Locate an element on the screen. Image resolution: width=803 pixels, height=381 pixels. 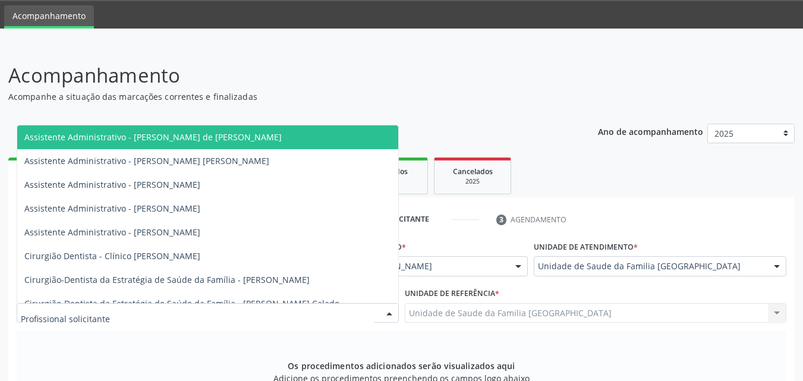
p: Acompanhe a situação das marcações correntes e finalizadas is located at coordinates (284, 96).